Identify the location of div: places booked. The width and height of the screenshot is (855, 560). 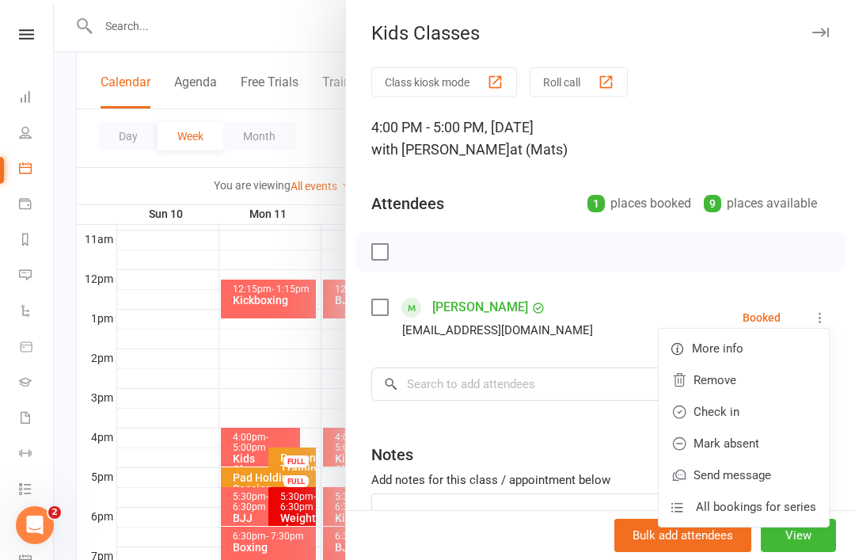
(639, 203).